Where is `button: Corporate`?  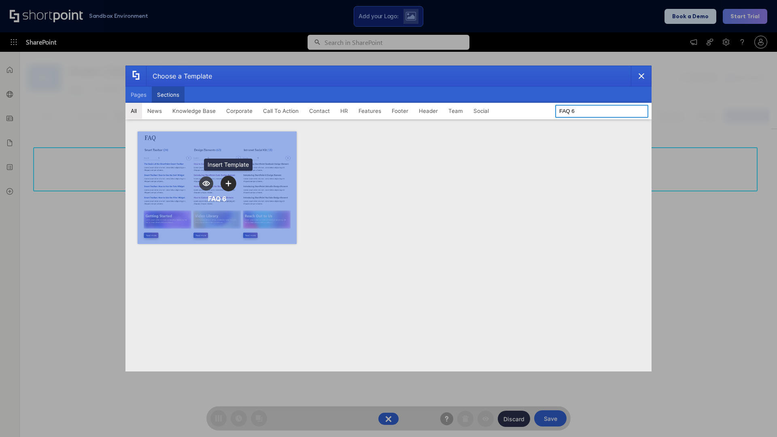
button: Corporate is located at coordinates (239, 111).